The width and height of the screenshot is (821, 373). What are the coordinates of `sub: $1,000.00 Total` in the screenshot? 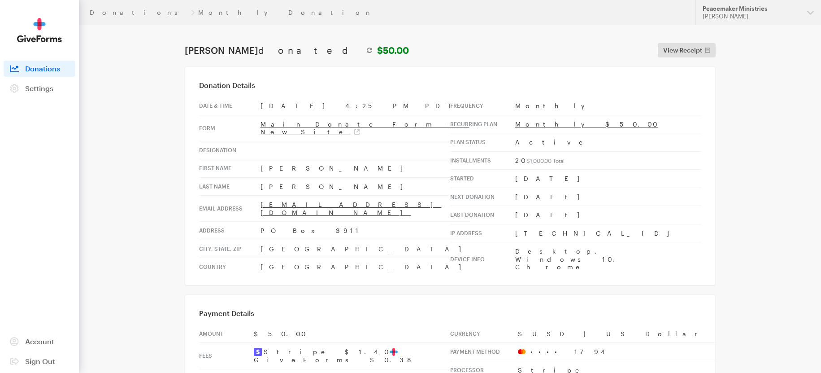 It's located at (545, 161).